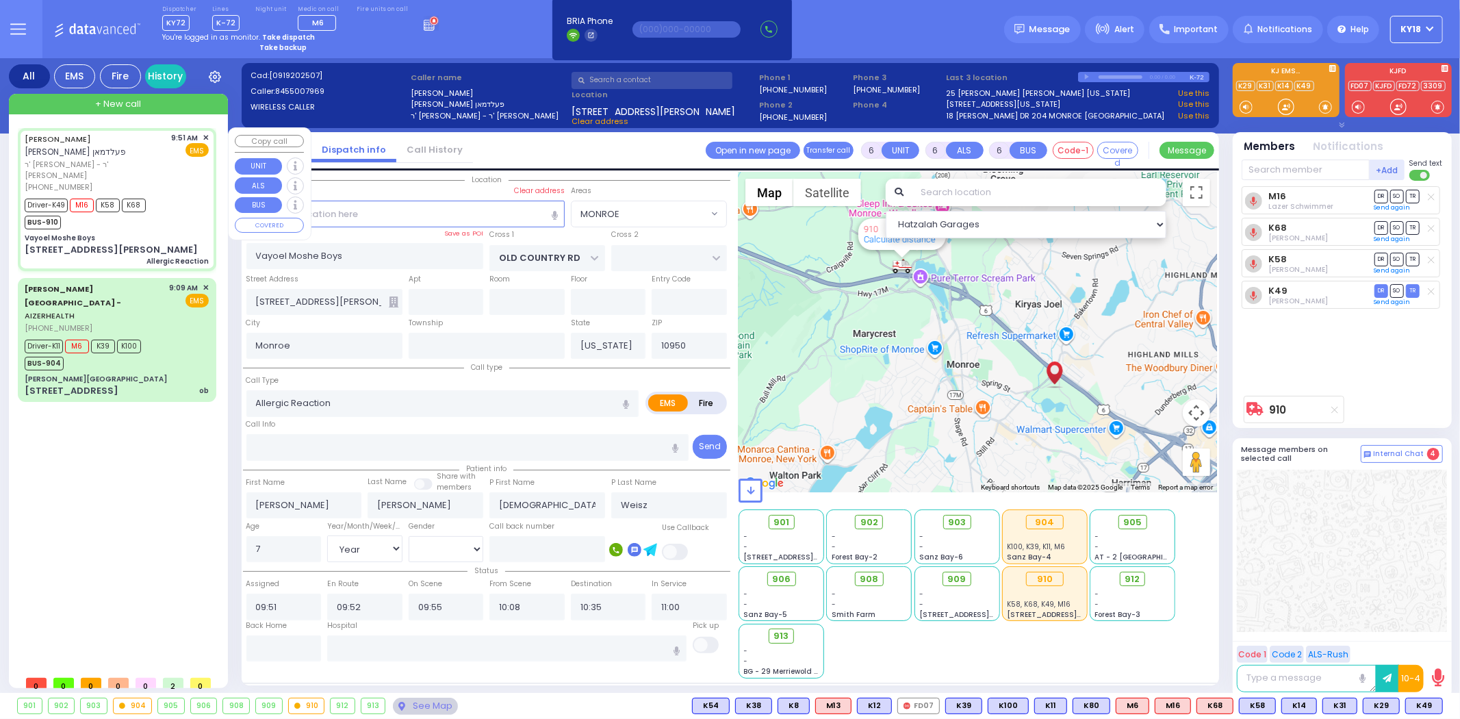 The image size is (1460, 719). I want to click on div: Fire, so click(121, 76).